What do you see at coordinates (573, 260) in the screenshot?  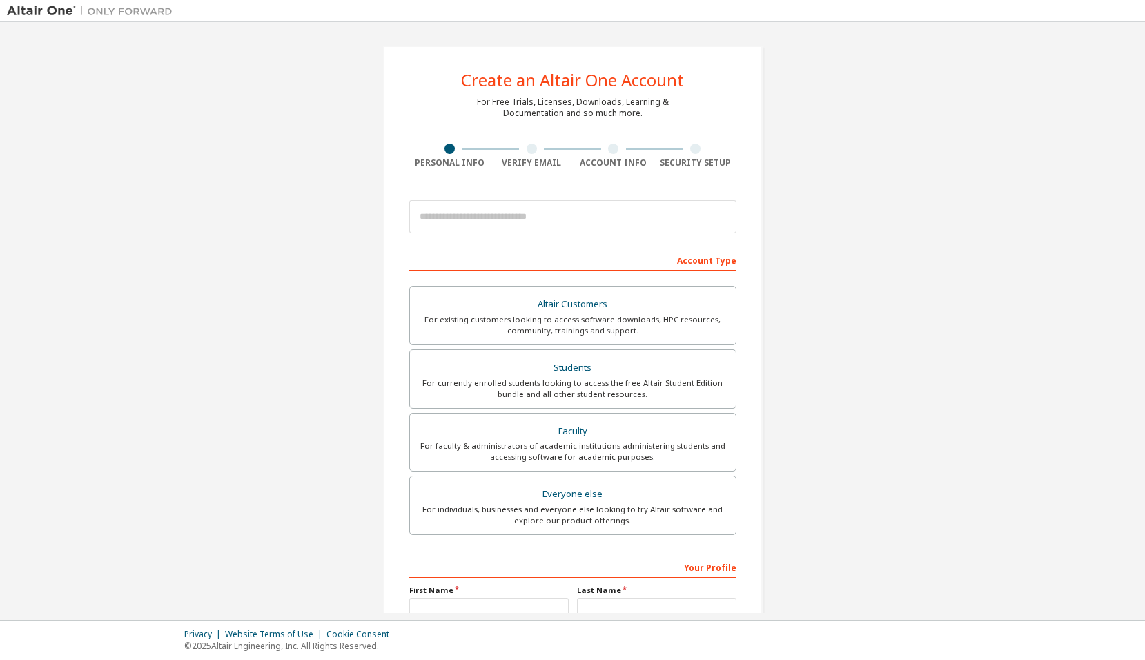 I see `div: Account Type` at bounding box center [573, 260].